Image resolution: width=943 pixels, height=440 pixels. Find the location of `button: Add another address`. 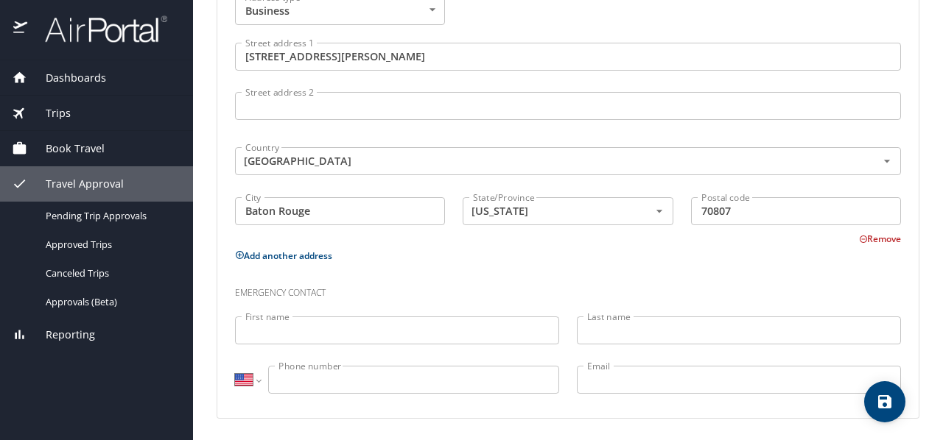

button: Add another address is located at coordinates (284, 256).